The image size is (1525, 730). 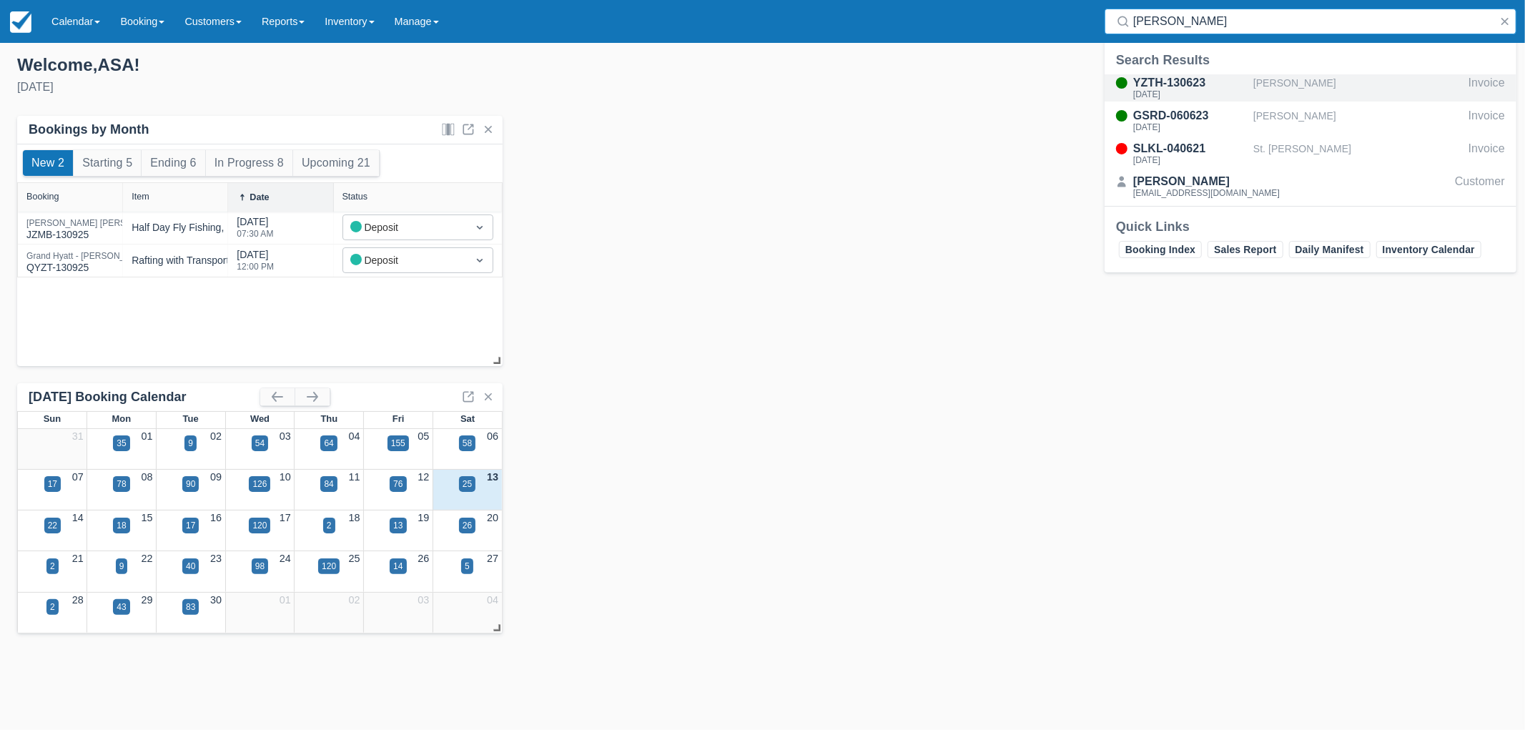 I want to click on div: Deposit, so click(x=405, y=227).